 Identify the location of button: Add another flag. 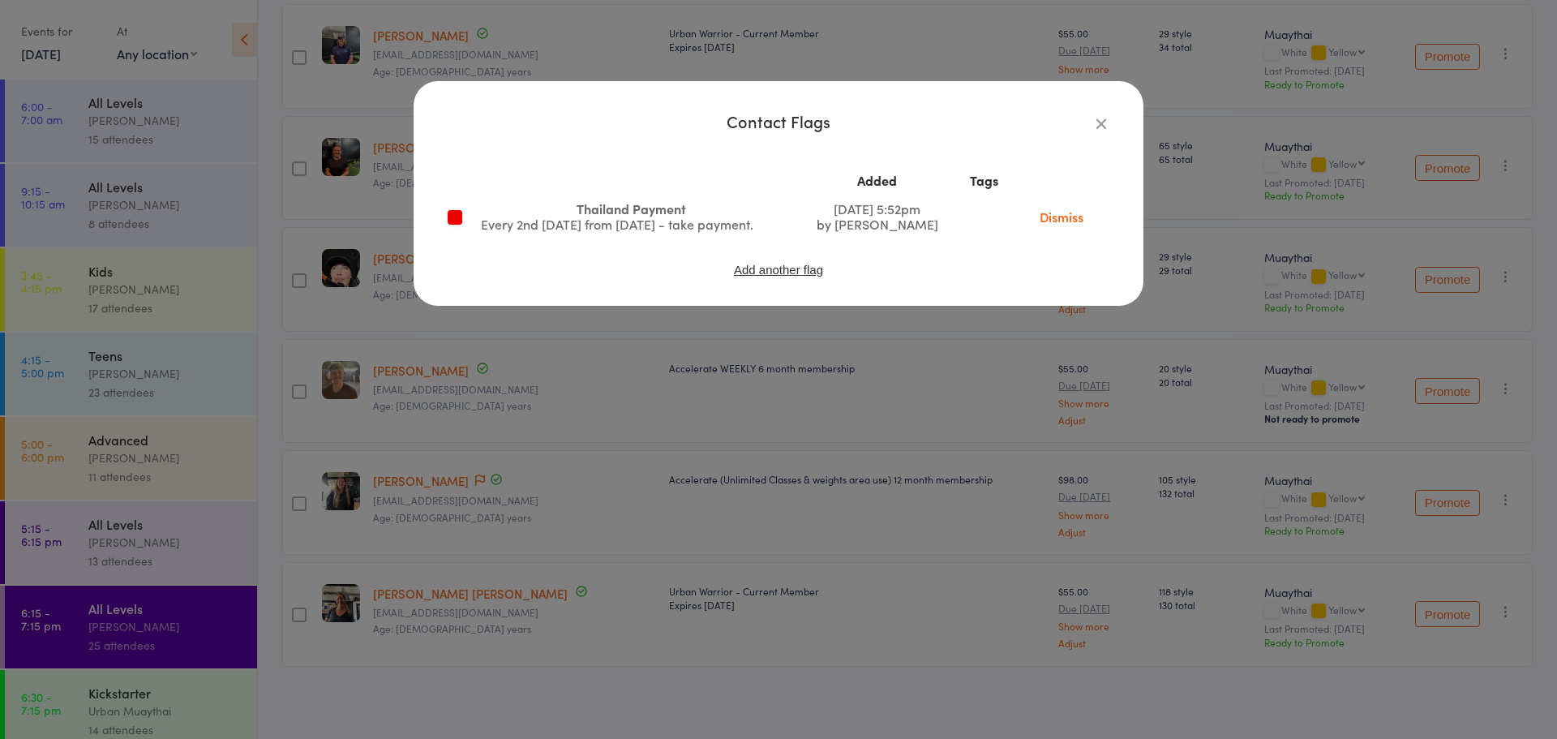
(778, 269).